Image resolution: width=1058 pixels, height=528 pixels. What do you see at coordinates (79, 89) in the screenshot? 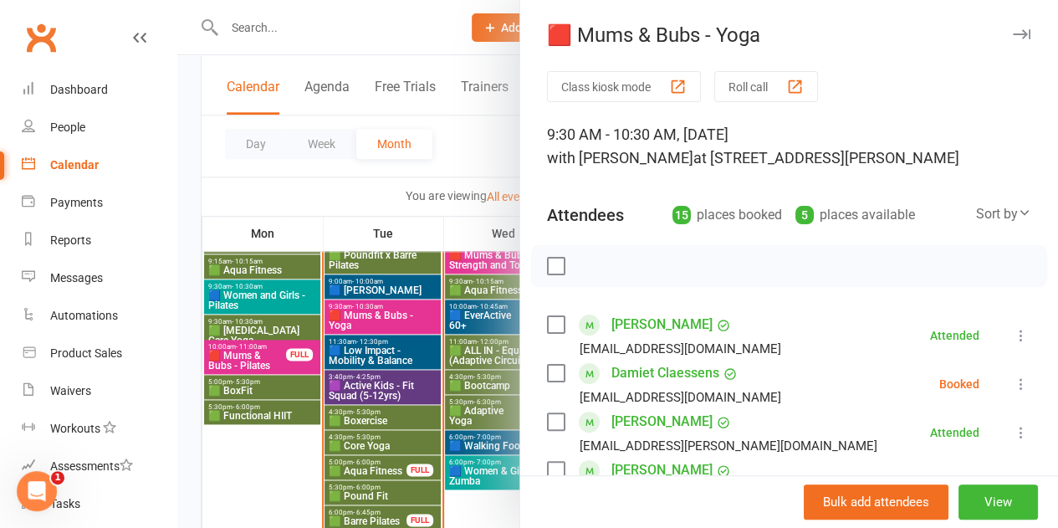
I see `div: Dashboard` at bounding box center [79, 89].